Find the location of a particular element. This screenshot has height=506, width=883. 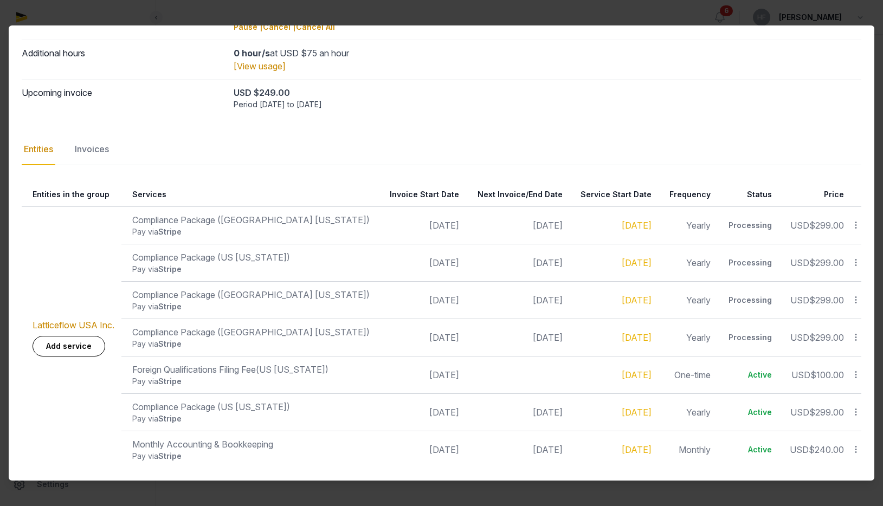

th: Frequency is located at coordinates (687, 195).